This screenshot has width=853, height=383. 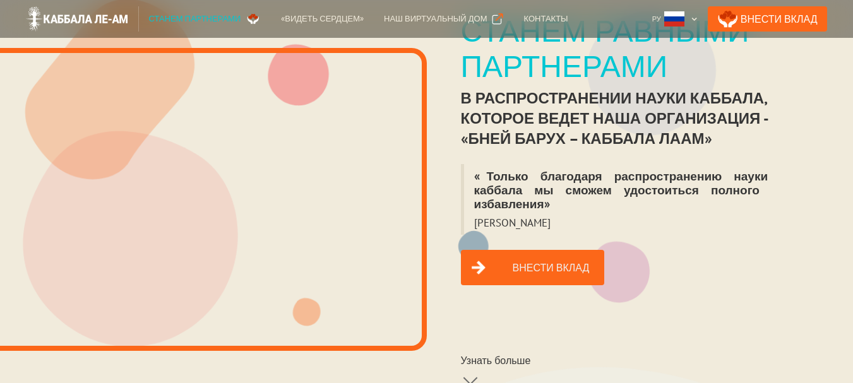 I want to click on a: Наш виртуальный дом, so click(x=443, y=19).